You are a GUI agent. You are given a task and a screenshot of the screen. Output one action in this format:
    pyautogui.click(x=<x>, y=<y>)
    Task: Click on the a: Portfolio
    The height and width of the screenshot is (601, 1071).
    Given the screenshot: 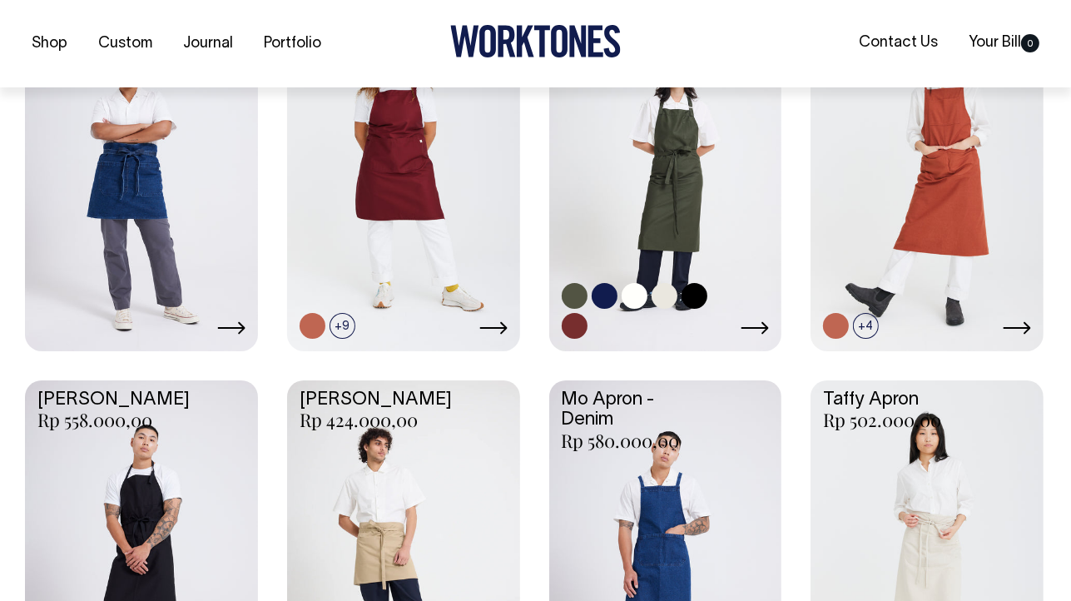 What is the action you would take?
    pyautogui.click(x=292, y=43)
    